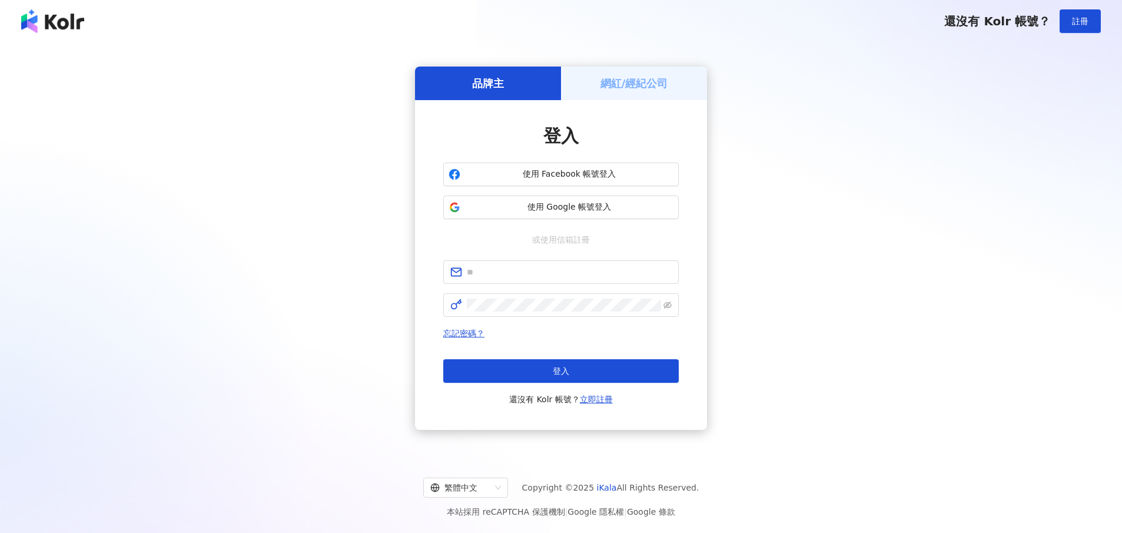  I want to click on span: 使用 Google 帳號登入, so click(569, 207).